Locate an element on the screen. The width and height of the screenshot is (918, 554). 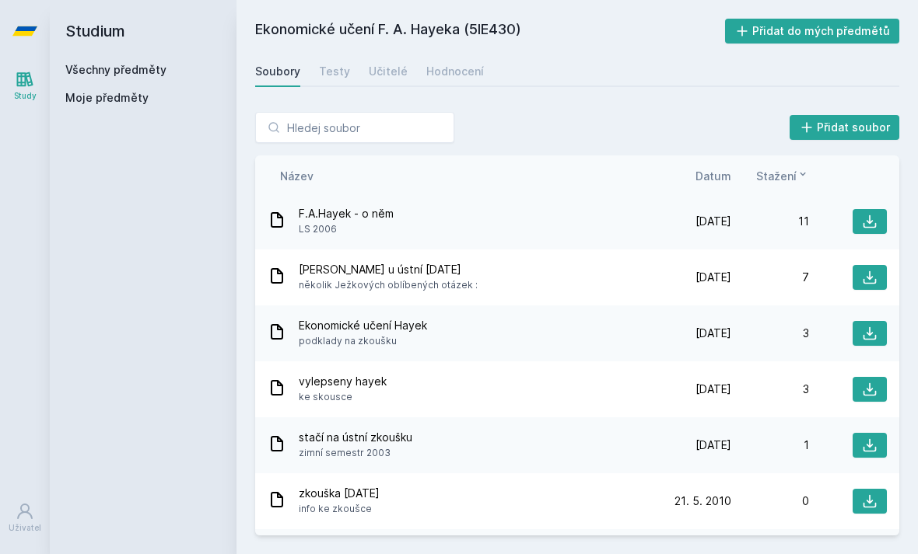
button: Přidat soubor is located at coordinates (845, 128).